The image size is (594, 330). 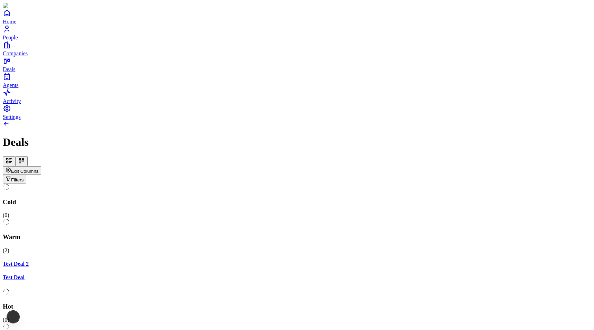 I want to click on span: ( 2 ), so click(x=6, y=250).